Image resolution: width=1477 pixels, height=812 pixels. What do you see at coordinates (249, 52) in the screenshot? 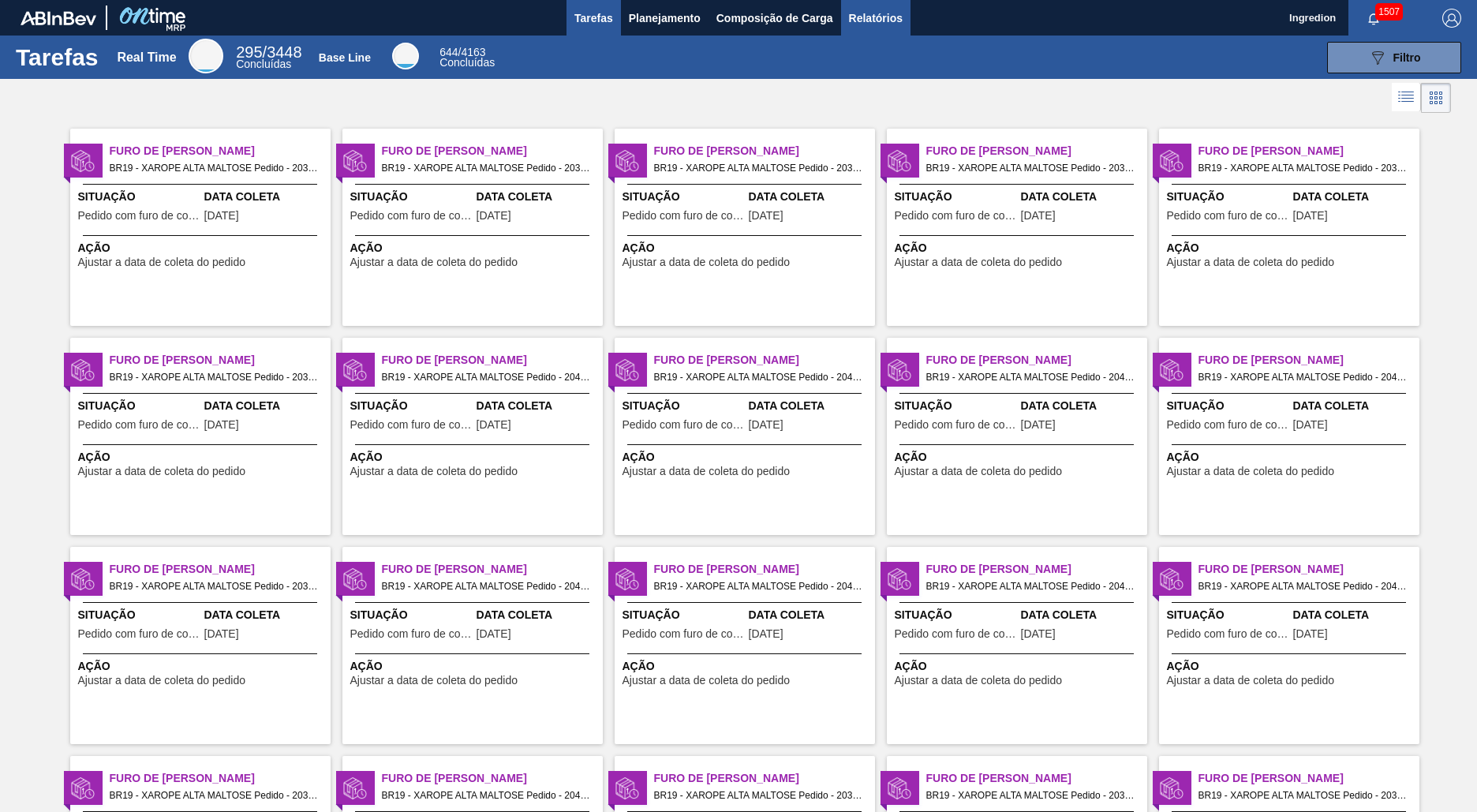
I see `span: 295` at bounding box center [249, 52].